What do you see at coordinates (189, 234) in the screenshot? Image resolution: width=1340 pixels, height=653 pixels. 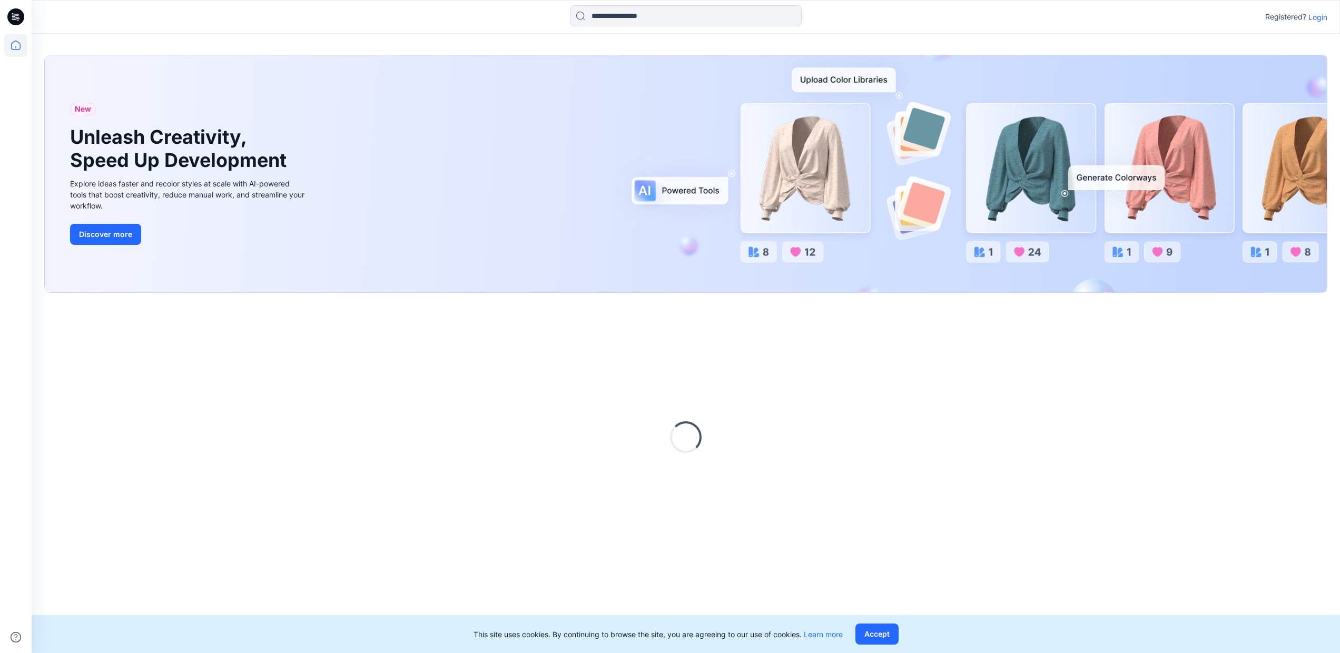 I see `a: Discover more` at bounding box center [189, 234].